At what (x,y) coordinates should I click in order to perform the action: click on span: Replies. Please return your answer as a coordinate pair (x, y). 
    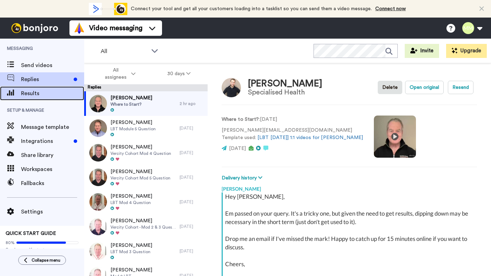
    Looking at the image, I should click on (46, 79).